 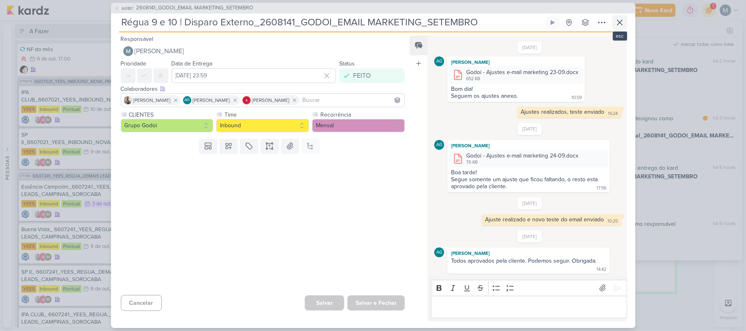 What do you see at coordinates (563, 112) in the screenshot?
I see `div: Ajustes realizados, teste enviado` at bounding box center [563, 112].